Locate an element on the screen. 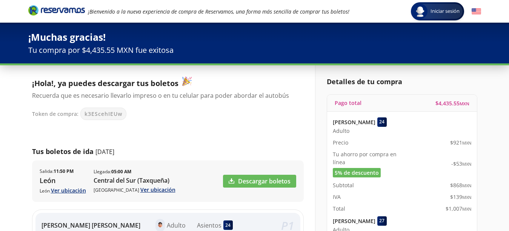 Image resolution: width=509 pixels, height=231 pixels. p: Tu compra por $4,435.55 MXN fue exitosa is located at coordinates (255, 50).